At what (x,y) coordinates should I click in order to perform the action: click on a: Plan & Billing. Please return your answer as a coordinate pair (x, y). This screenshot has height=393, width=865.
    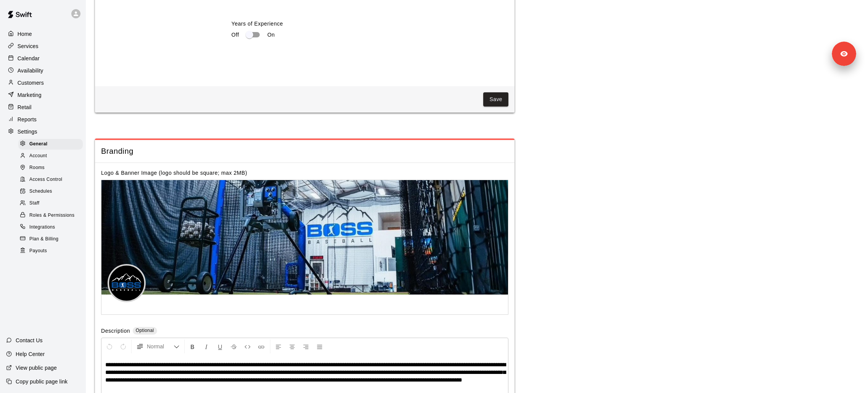
    Looking at the image, I should click on (52, 239).